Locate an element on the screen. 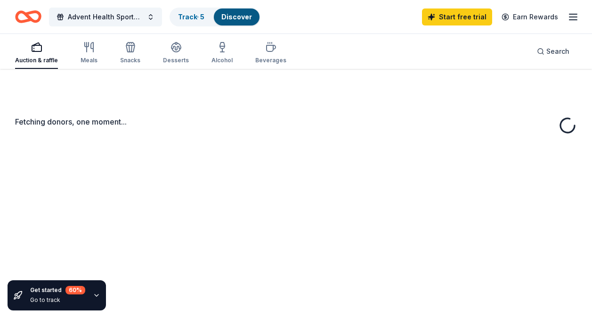 Image resolution: width=592 pixels, height=318 pixels. button: Search is located at coordinates (553, 51).